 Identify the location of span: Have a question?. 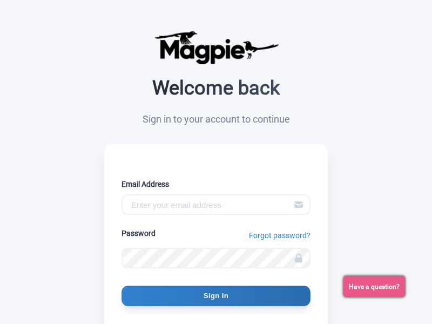
(374, 287).